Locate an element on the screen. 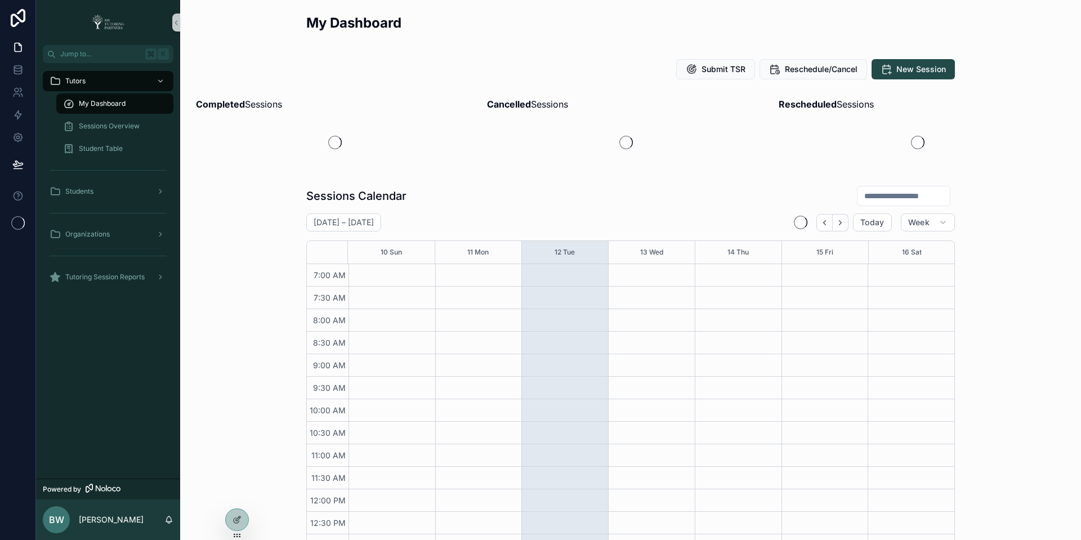 This screenshot has height=540, width=1081. strong: Completed is located at coordinates (220, 104).